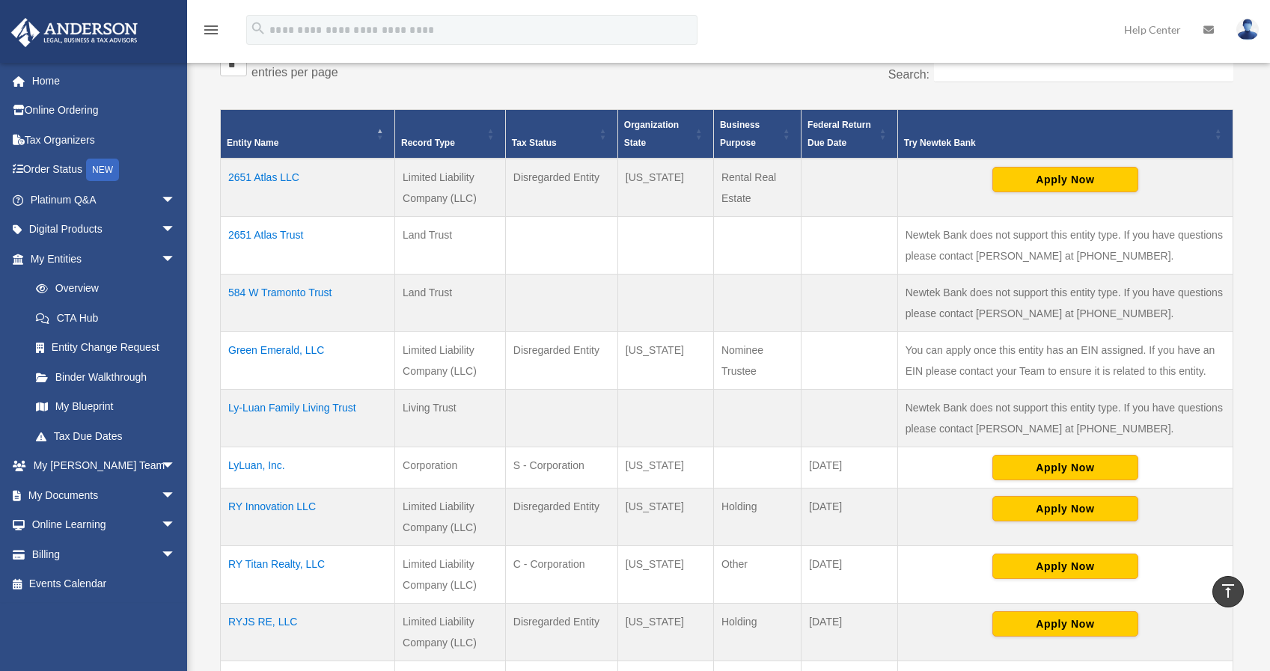  I want to click on th: Record Type: Activate to sort, so click(451, 134).